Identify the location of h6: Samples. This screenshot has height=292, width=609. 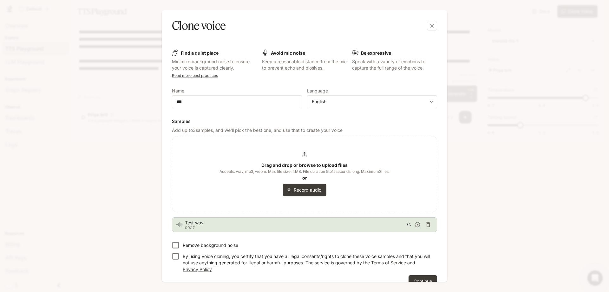
(305, 121).